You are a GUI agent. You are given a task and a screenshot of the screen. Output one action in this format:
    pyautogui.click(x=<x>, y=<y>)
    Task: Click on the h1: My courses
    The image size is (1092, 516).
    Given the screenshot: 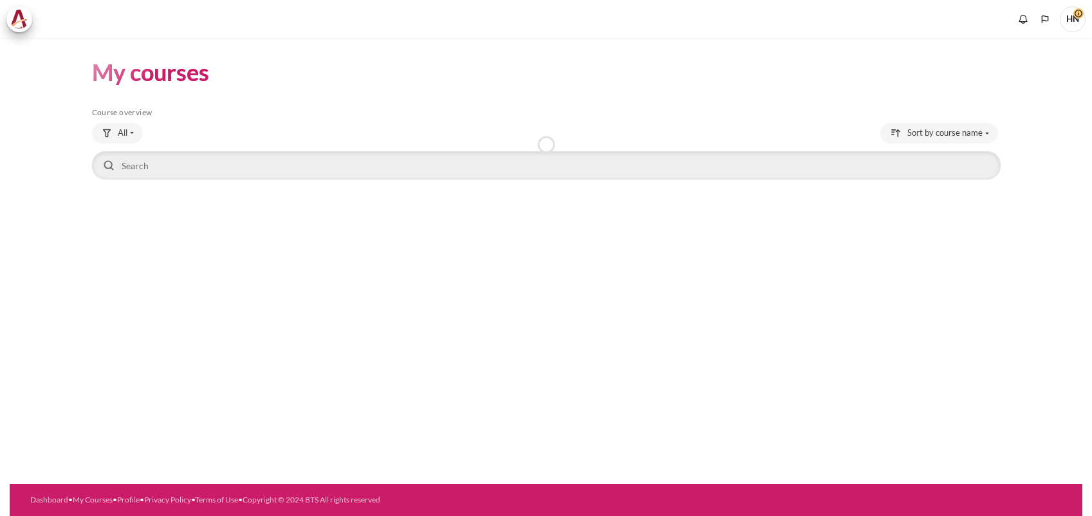 What is the action you would take?
    pyautogui.click(x=151, y=72)
    